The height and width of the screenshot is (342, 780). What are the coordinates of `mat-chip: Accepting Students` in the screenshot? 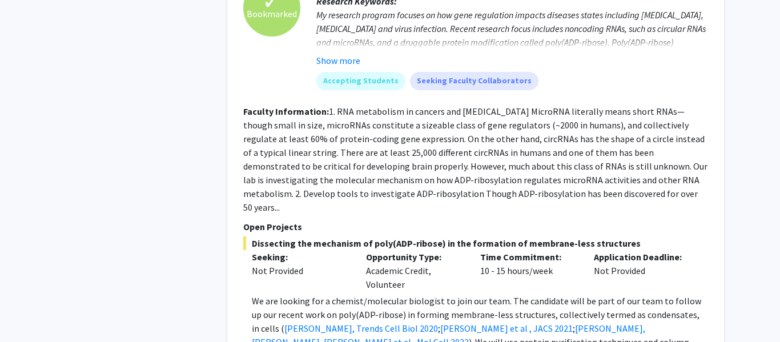 It's located at (361, 81).